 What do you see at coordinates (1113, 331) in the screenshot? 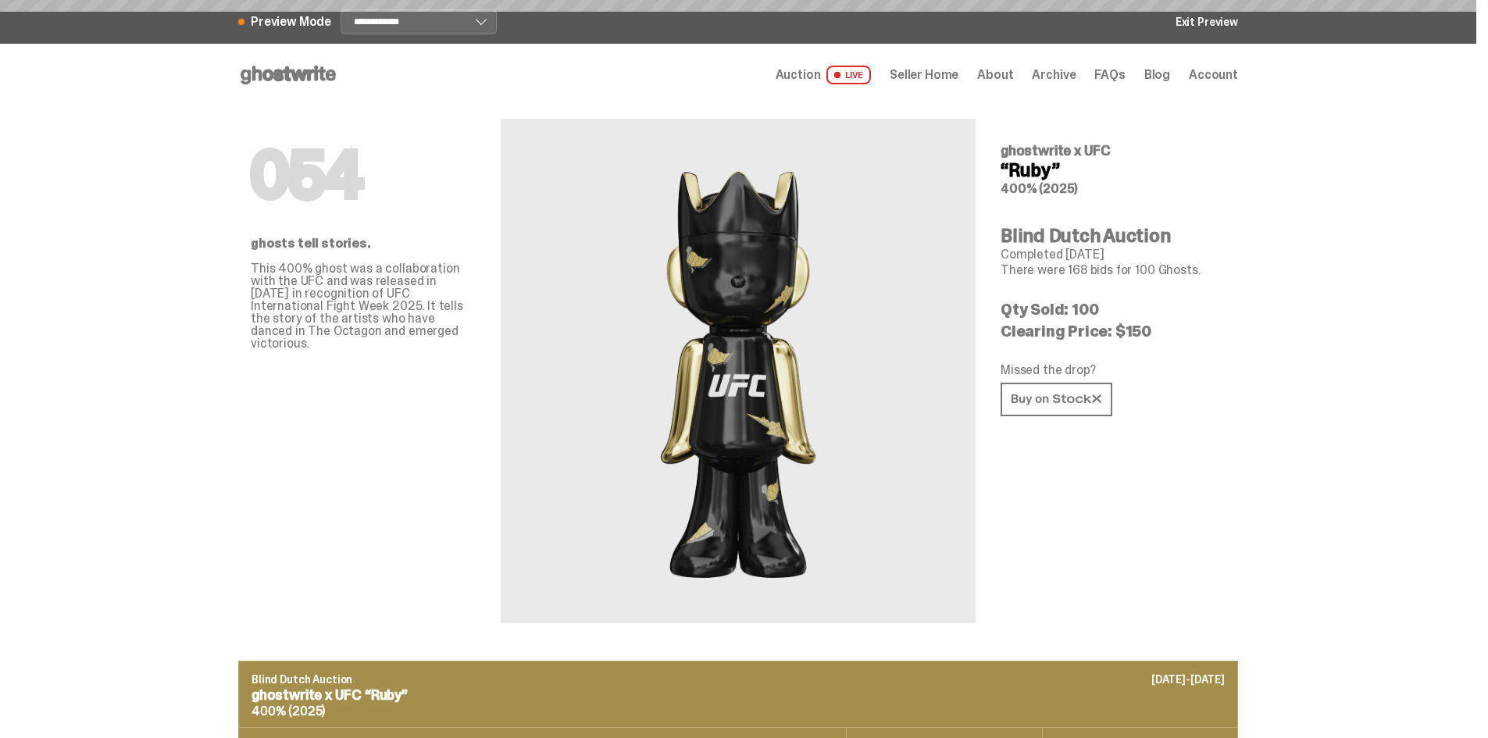
I see `p: Clearing Price: $150` at bounding box center [1113, 331].